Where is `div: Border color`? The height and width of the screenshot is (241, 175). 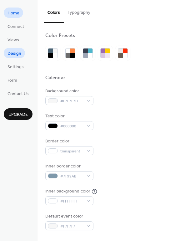
div: Border color is located at coordinates (69, 141).